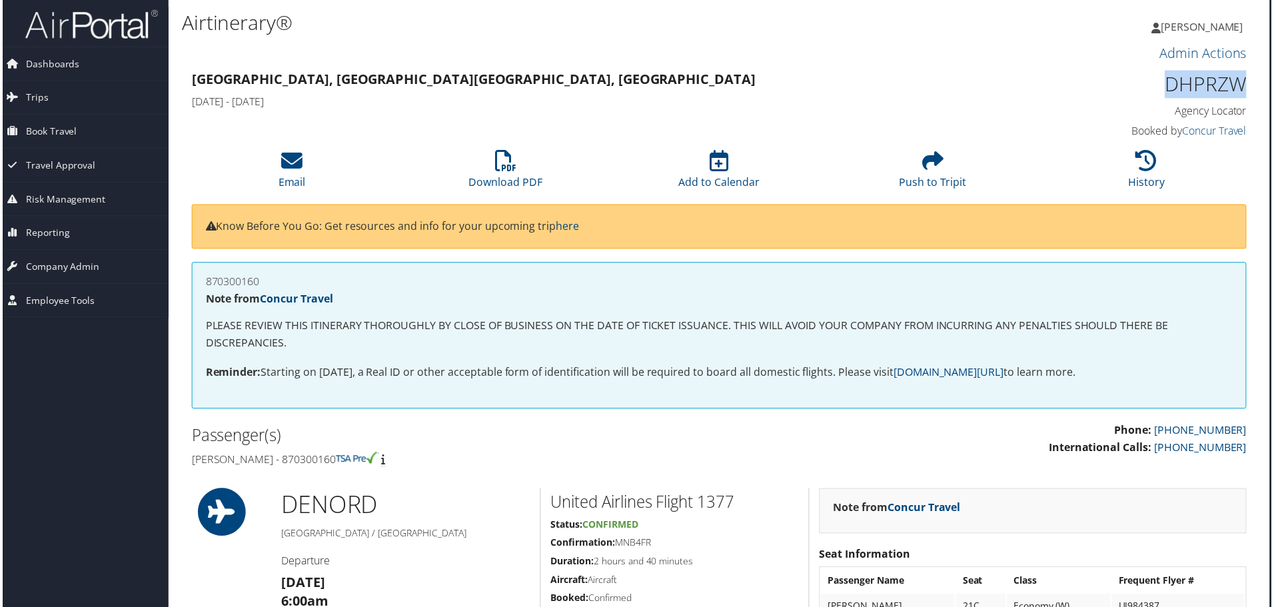 This screenshot has width=1274, height=607. I want to click on a: History, so click(1149, 174).